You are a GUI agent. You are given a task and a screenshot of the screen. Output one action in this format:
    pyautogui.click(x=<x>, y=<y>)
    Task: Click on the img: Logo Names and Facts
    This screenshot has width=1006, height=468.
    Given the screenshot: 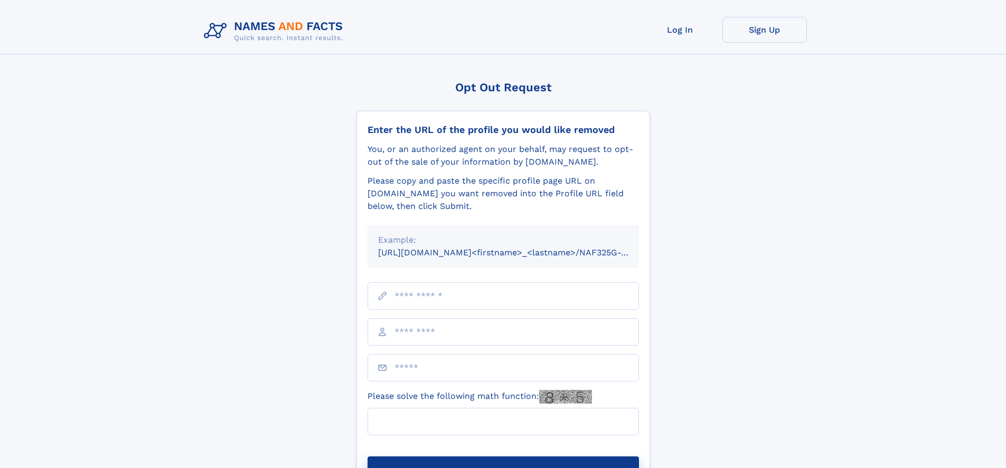 What is the action you would take?
    pyautogui.click(x=276, y=31)
    